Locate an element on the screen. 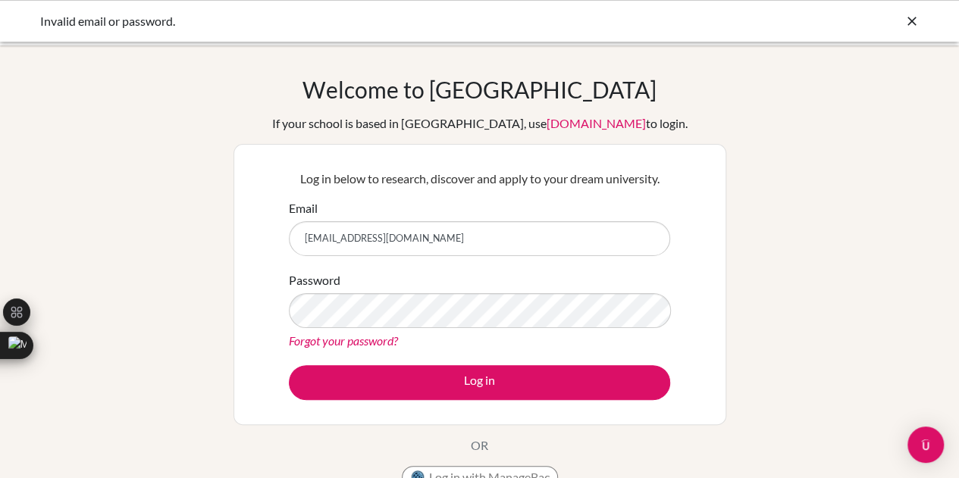  div: Invalid email or password. is located at coordinates (366, 21).